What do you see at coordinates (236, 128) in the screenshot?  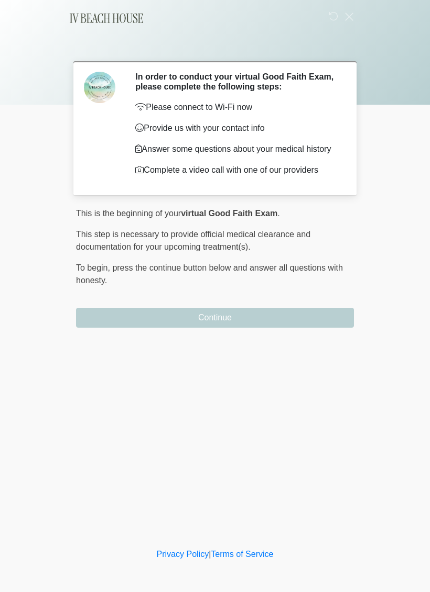 I see `p: Provide us with your contact info` at bounding box center [236, 128].